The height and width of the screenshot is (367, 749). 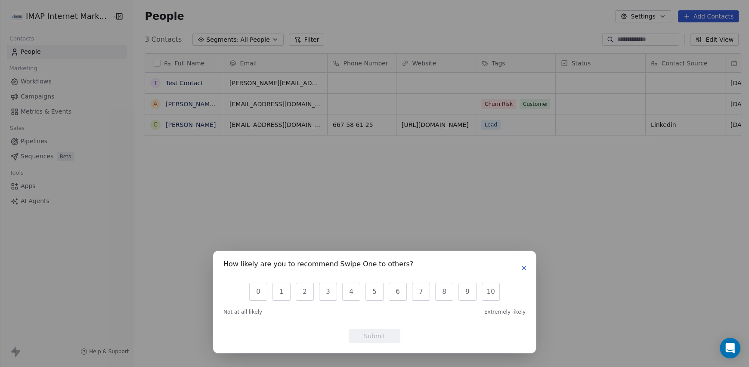 What do you see at coordinates (318, 266) in the screenshot?
I see `h1: How likely are you to recommend Swipe One to others?` at bounding box center [318, 266].